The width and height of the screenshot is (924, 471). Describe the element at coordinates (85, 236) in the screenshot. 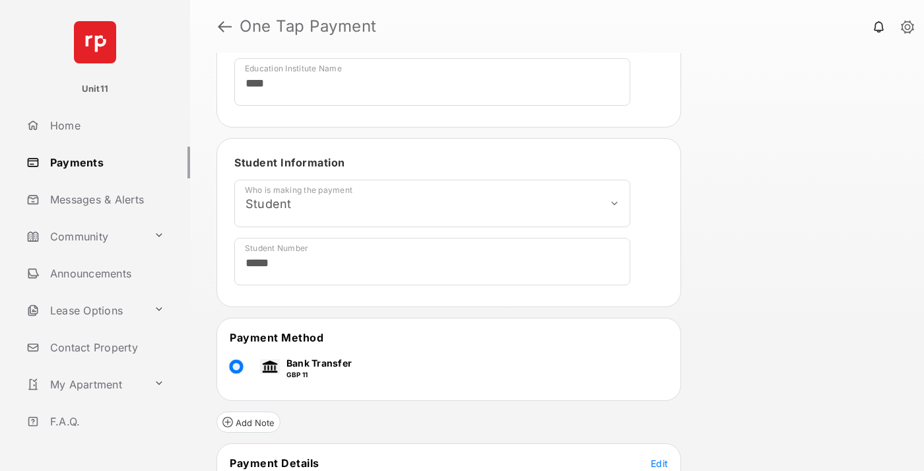

I see `a: Community` at that location.